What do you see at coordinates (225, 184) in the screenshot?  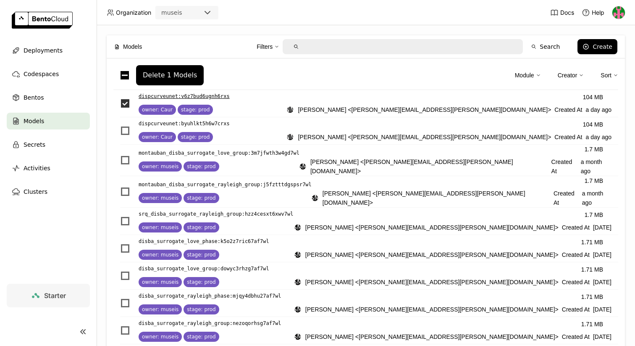 I see `p: montauban_disba_surrogate_rayleigh_group : j5fztttdgspsr7wl` at bounding box center [225, 184].